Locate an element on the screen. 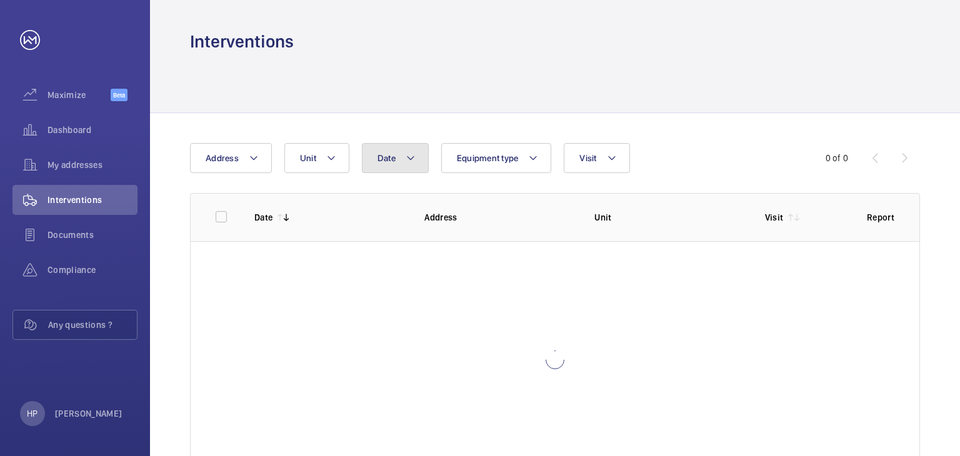 The height and width of the screenshot is (456, 960). button: Visit is located at coordinates (596, 158).